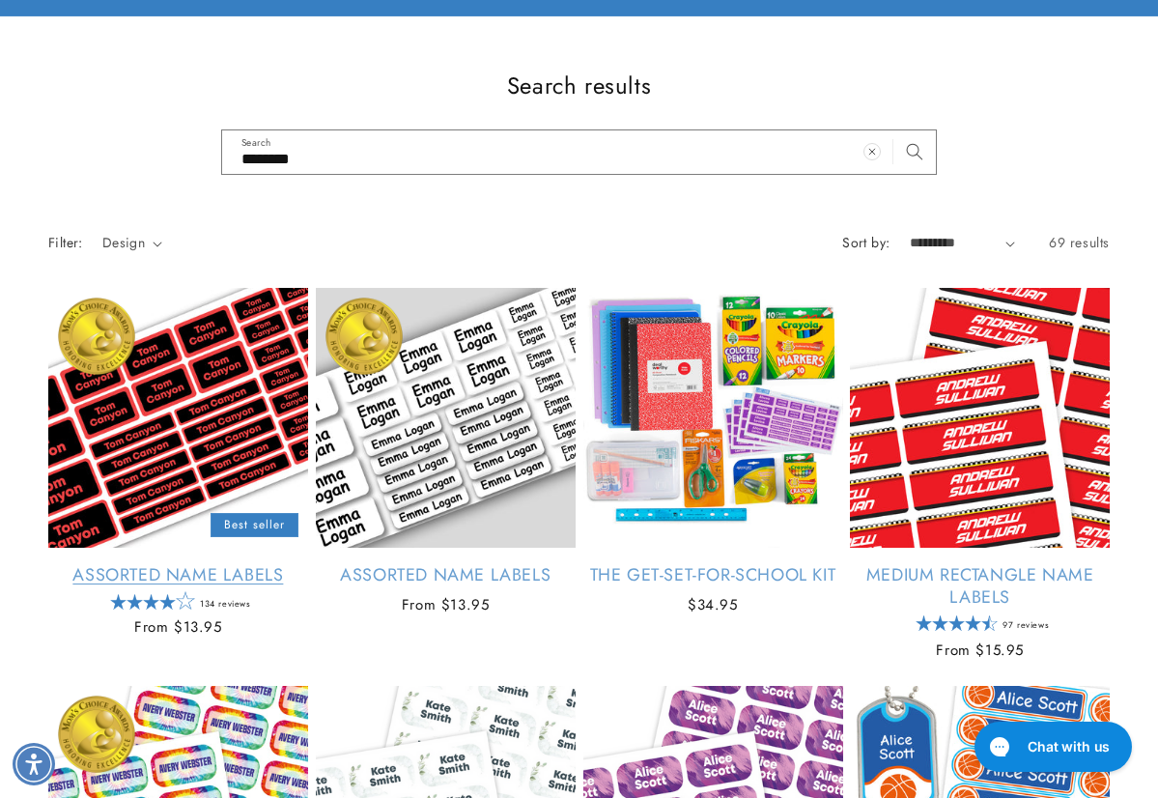  Describe the element at coordinates (865, 242) in the screenshot. I see `label: Sort by:` at that location.